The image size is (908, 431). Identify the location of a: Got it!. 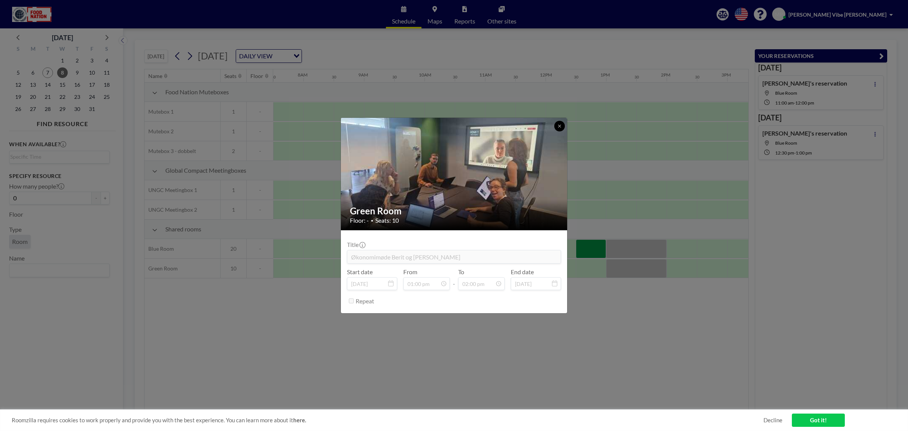
(819, 420).